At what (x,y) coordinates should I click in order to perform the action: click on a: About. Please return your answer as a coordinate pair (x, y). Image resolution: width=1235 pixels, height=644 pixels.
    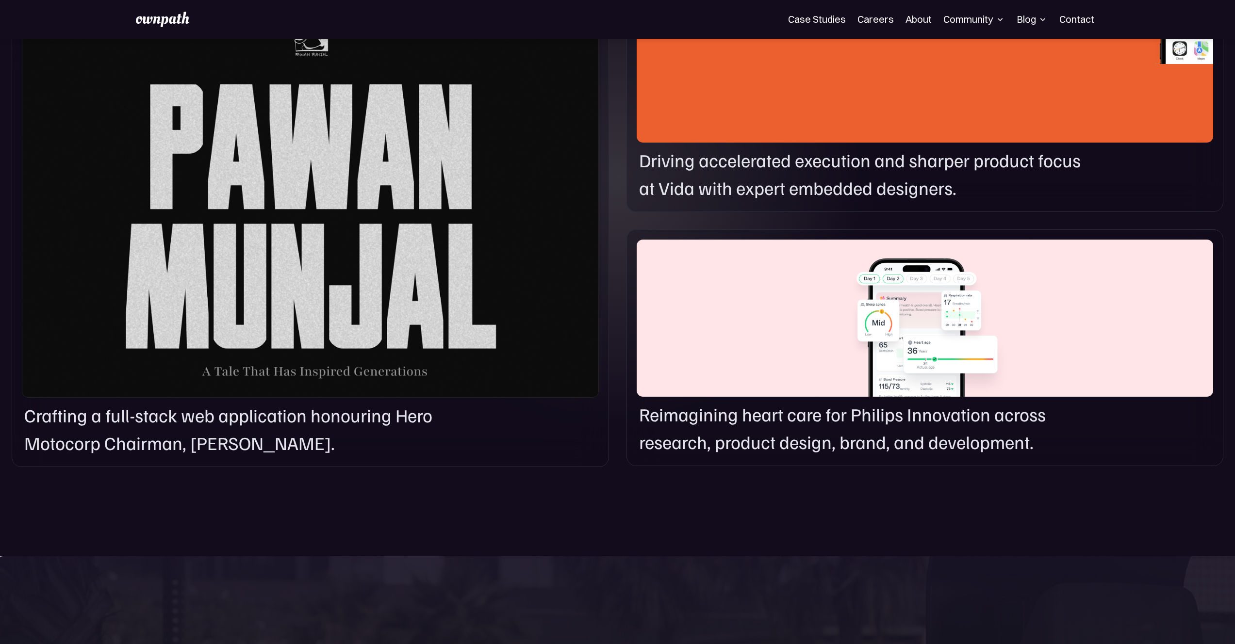
    Looking at the image, I should click on (918, 19).